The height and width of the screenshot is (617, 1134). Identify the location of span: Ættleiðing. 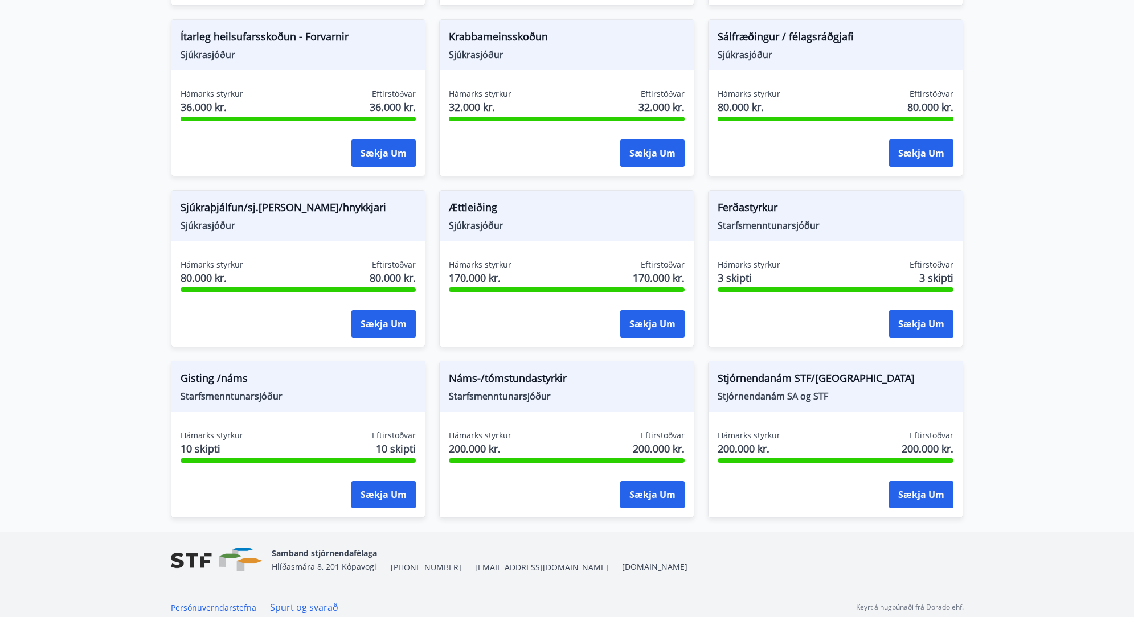
(567, 210).